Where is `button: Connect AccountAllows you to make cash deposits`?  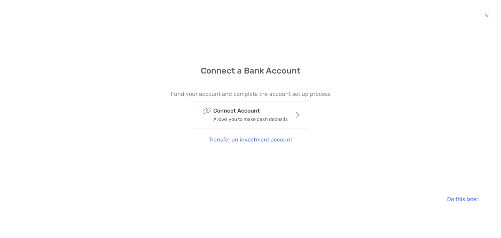
button: Connect AccountAllows you to make cash deposits is located at coordinates (251, 115).